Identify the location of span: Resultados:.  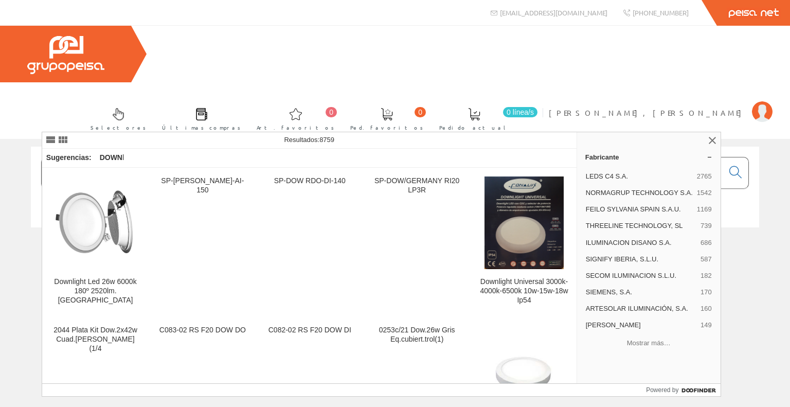
(309, 139).